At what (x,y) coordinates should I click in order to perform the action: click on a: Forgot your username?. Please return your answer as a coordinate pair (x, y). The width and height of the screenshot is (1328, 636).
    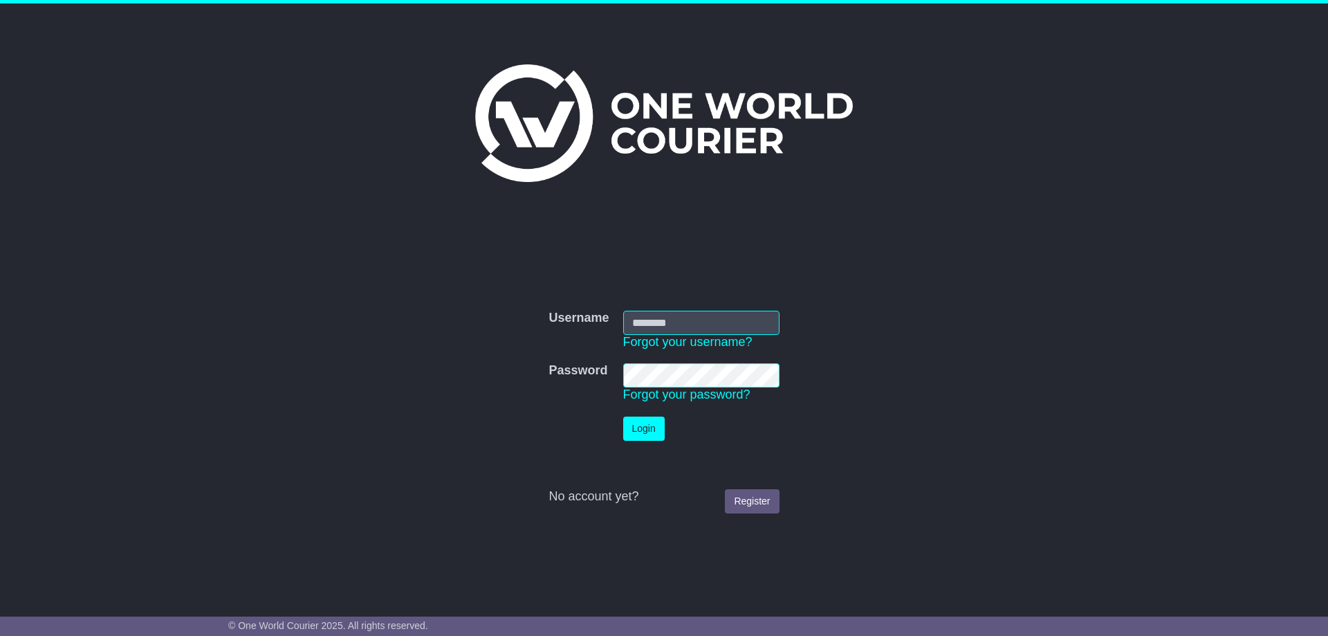
    Looking at the image, I should click on (688, 342).